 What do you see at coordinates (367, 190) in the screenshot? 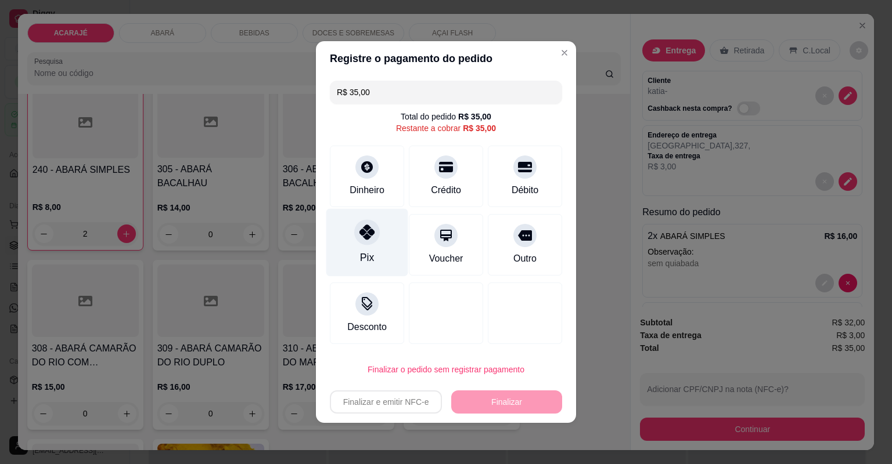
I see `div: Dinheiro` at bounding box center [367, 190].